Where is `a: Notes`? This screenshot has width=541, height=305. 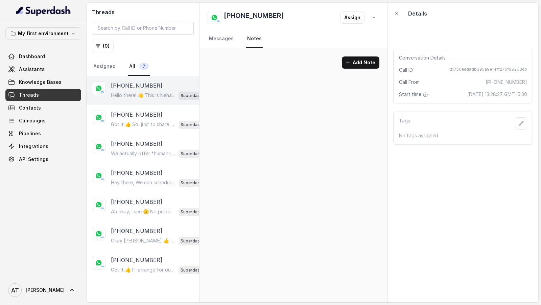
a: Notes is located at coordinates (254, 39).